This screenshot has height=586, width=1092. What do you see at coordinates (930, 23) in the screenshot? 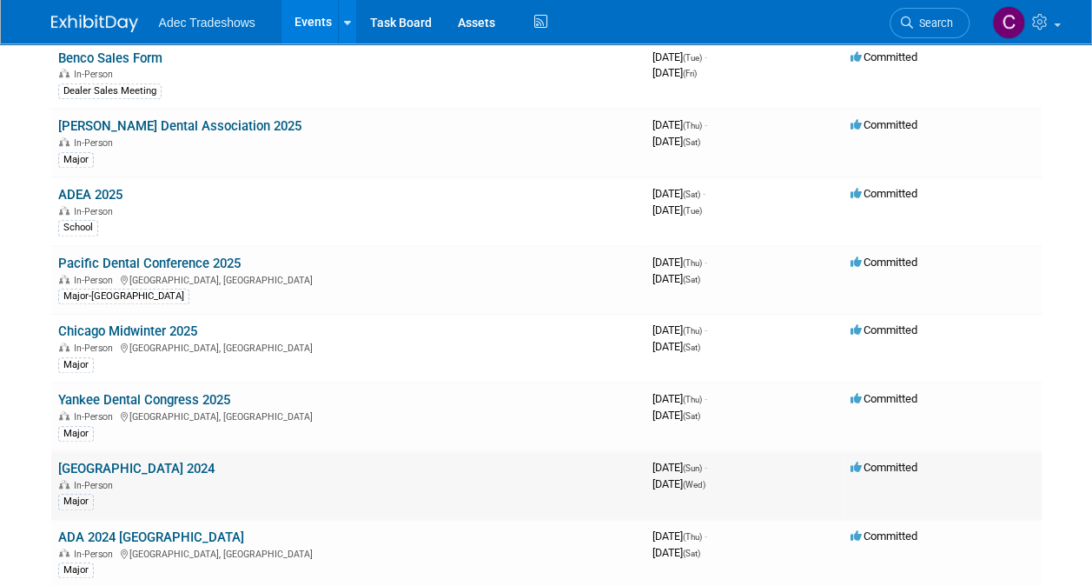
I see `a: Search` at bounding box center [930, 23].